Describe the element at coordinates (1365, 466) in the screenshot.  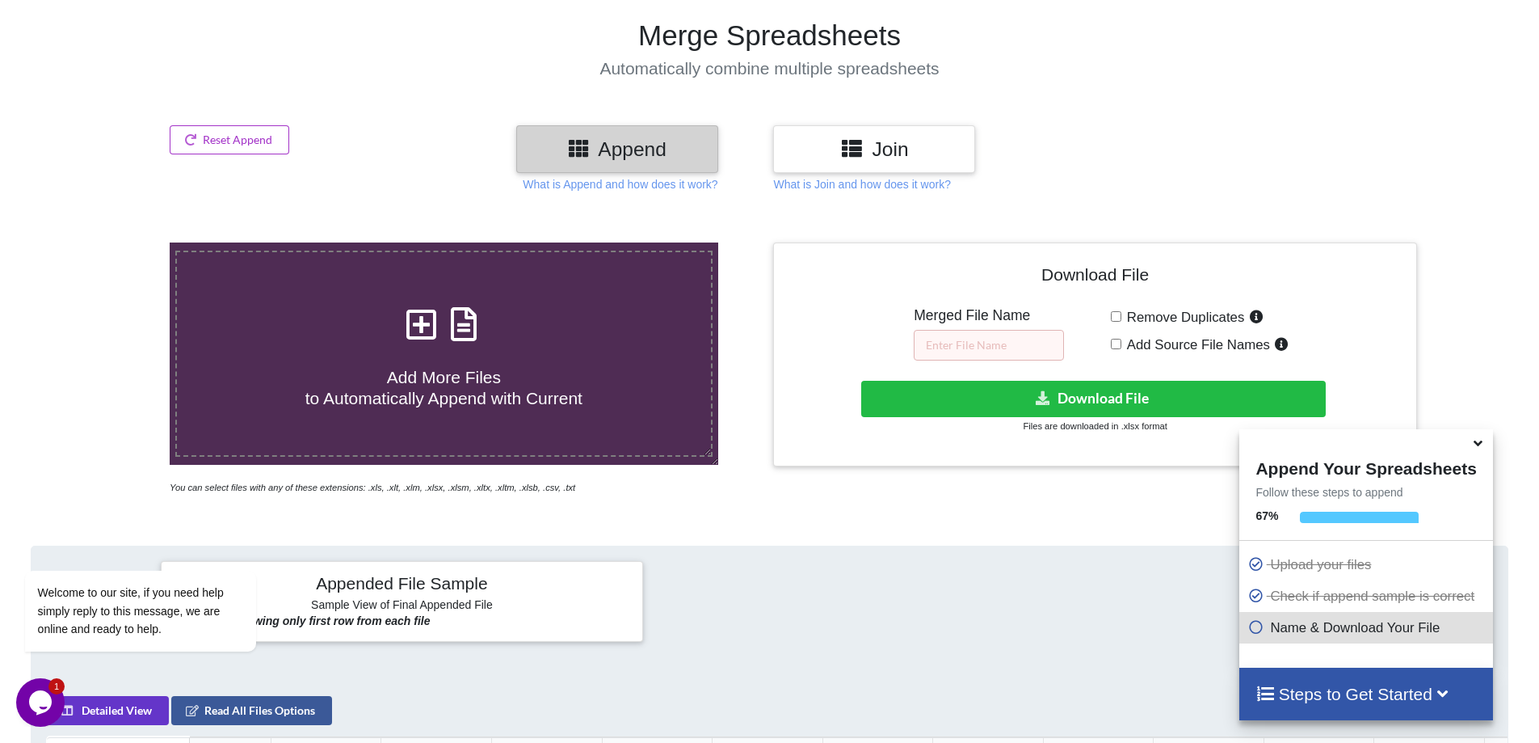
I see `h4: Append Your Spreadsheets` at that location.